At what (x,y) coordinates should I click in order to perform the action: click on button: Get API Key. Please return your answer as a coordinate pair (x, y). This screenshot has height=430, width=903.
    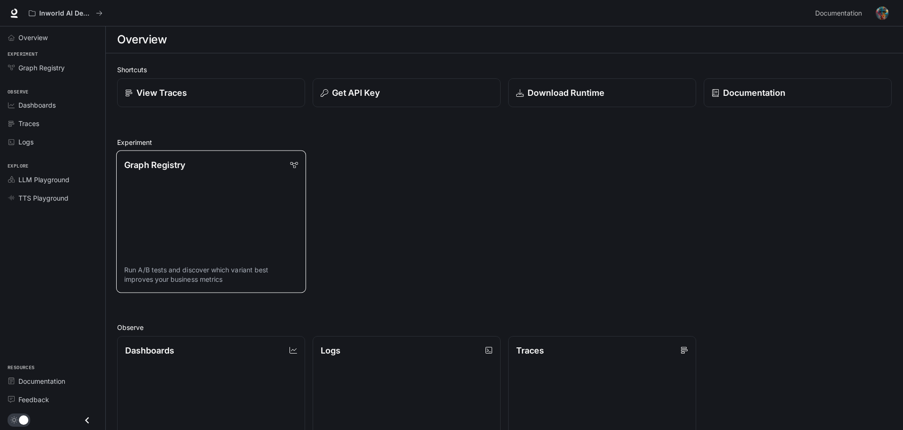
    Looking at the image, I should click on (406, 93).